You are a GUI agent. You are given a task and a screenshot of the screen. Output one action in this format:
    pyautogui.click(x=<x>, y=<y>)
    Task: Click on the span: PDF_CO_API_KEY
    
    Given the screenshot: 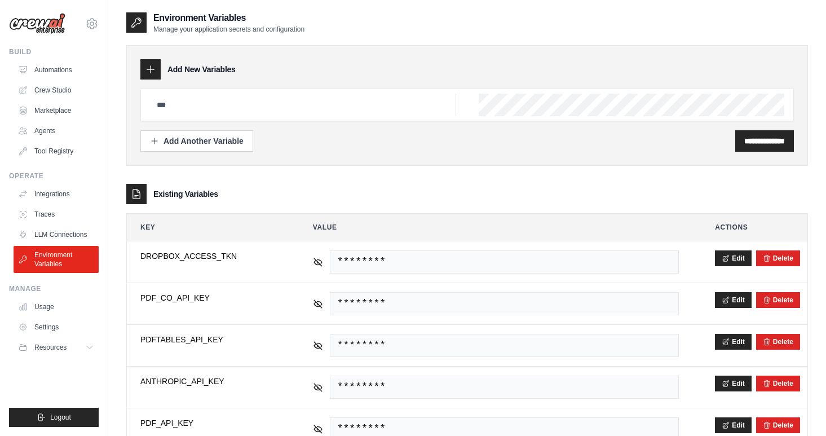 What is the action you would take?
    pyautogui.click(x=209, y=298)
    